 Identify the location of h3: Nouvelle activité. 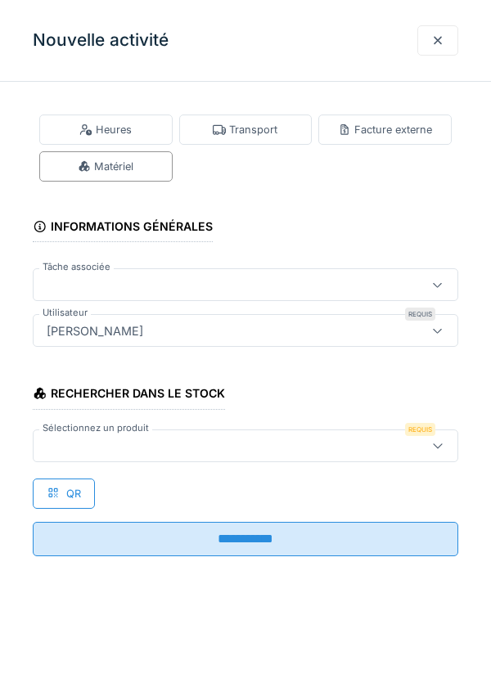
(101, 40).